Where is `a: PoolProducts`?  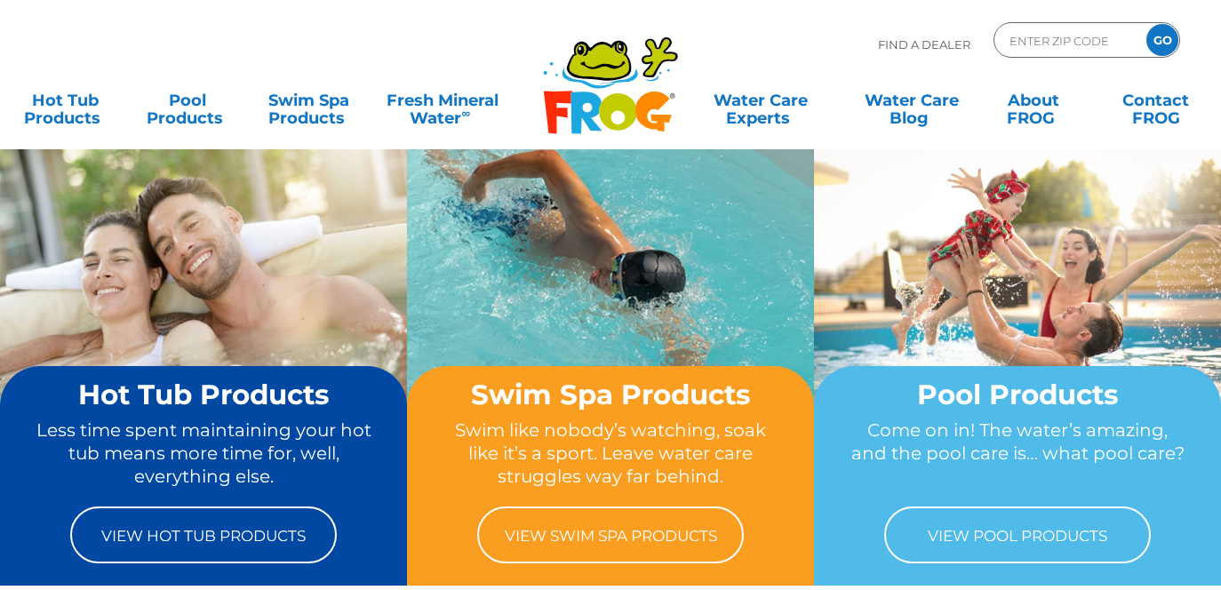 a: PoolProducts is located at coordinates (187, 100).